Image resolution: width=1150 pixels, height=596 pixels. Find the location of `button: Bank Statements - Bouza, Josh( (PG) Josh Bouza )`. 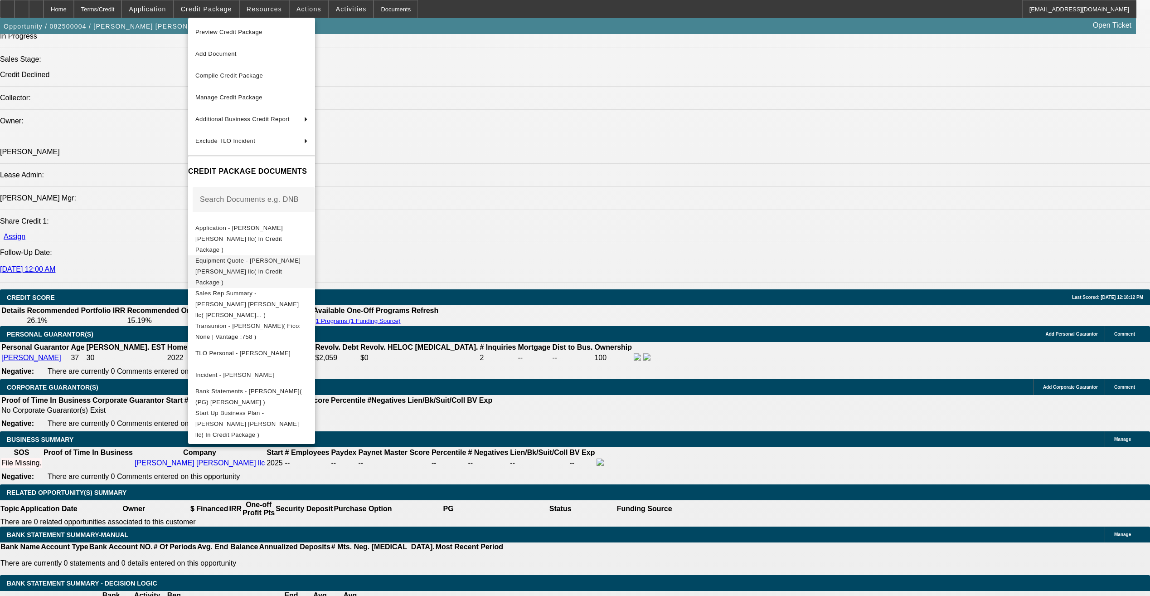

button: Bank Statements - Bouza, Josh( (PG) Josh Bouza ) is located at coordinates (252, 397).